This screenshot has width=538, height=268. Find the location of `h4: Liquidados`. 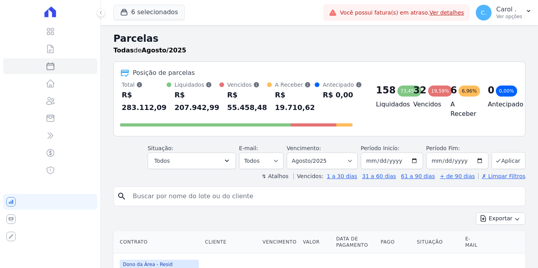

h4: Liquidados is located at coordinates (389, 104).